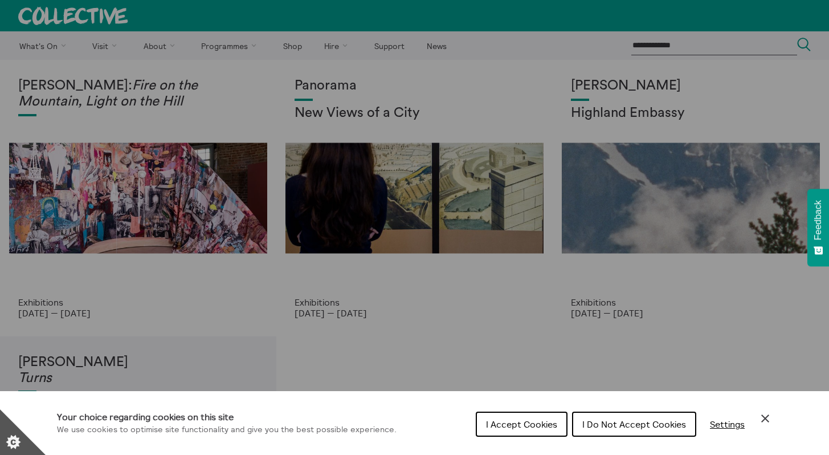 This screenshot has width=829, height=455. I want to click on button: Close Cookie Control, so click(765, 418).